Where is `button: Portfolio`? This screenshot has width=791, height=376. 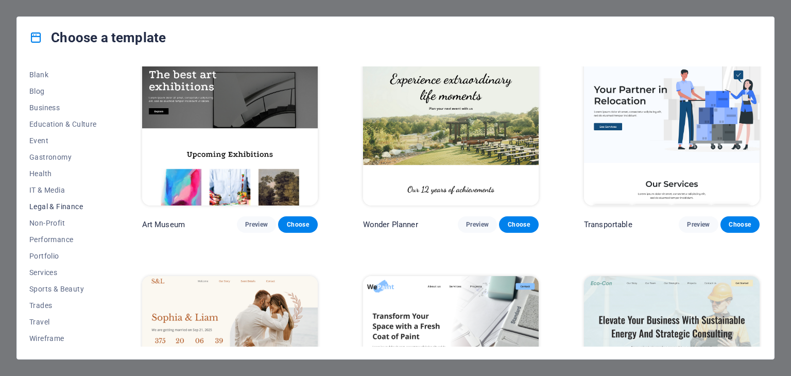
button: Portfolio is located at coordinates (63, 256).